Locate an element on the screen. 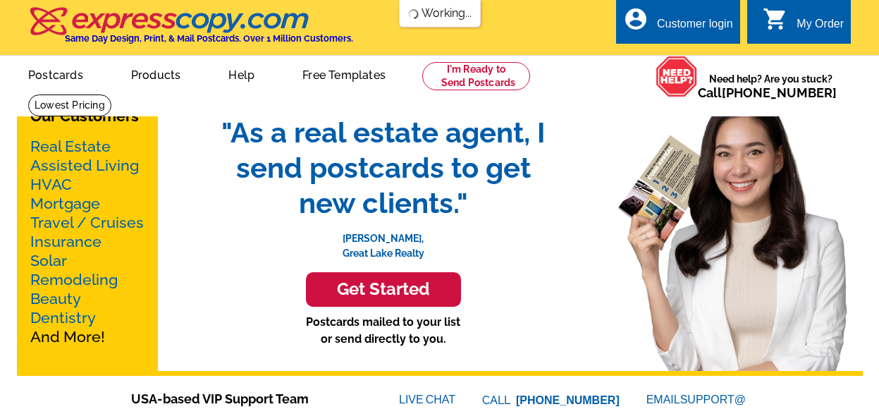 This screenshot has height=414, width=879. a: shopping_cart My Order is located at coordinates (803, 24).